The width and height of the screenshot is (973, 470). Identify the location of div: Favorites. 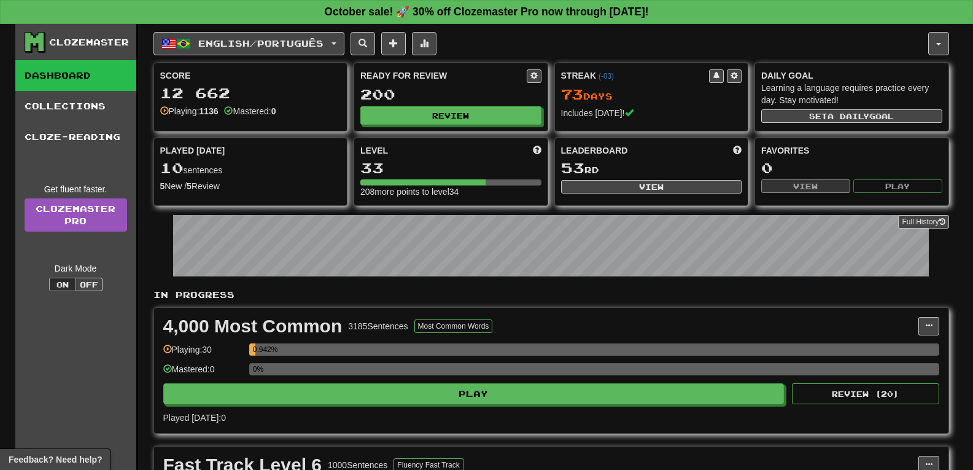
(852, 150).